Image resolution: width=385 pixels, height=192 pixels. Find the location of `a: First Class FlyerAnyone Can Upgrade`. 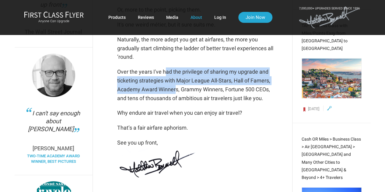

a: First Class FlyerAnyone Can Upgrade is located at coordinates (54, 17).